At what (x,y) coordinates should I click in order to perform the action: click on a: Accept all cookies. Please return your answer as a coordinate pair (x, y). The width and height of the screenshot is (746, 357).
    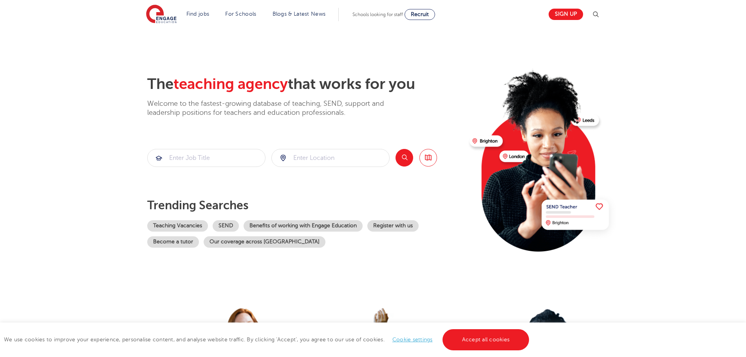
    Looking at the image, I should click on (486, 340).